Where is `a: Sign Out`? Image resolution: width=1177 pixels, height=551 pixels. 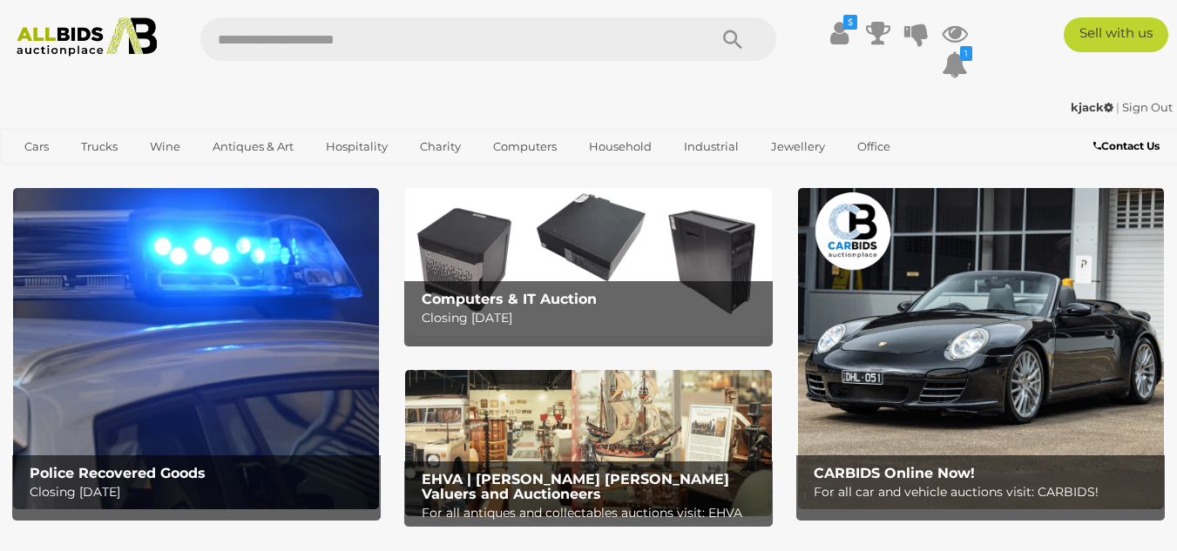
a: Sign Out is located at coordinates (1147, 107).